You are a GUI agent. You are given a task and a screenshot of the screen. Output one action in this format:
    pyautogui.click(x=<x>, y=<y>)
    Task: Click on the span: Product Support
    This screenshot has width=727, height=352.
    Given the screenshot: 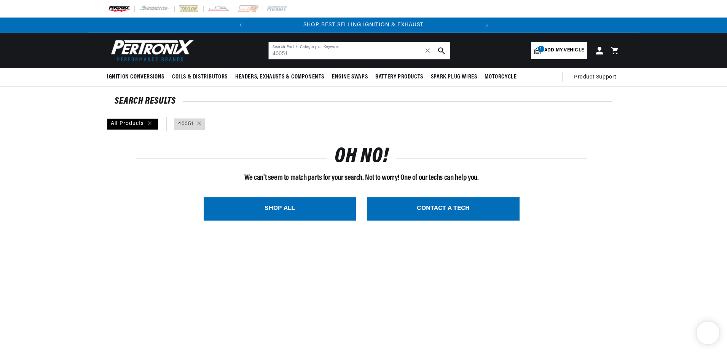 What is the action you would take?
    pyautogui.click(x=595, y=77)
    